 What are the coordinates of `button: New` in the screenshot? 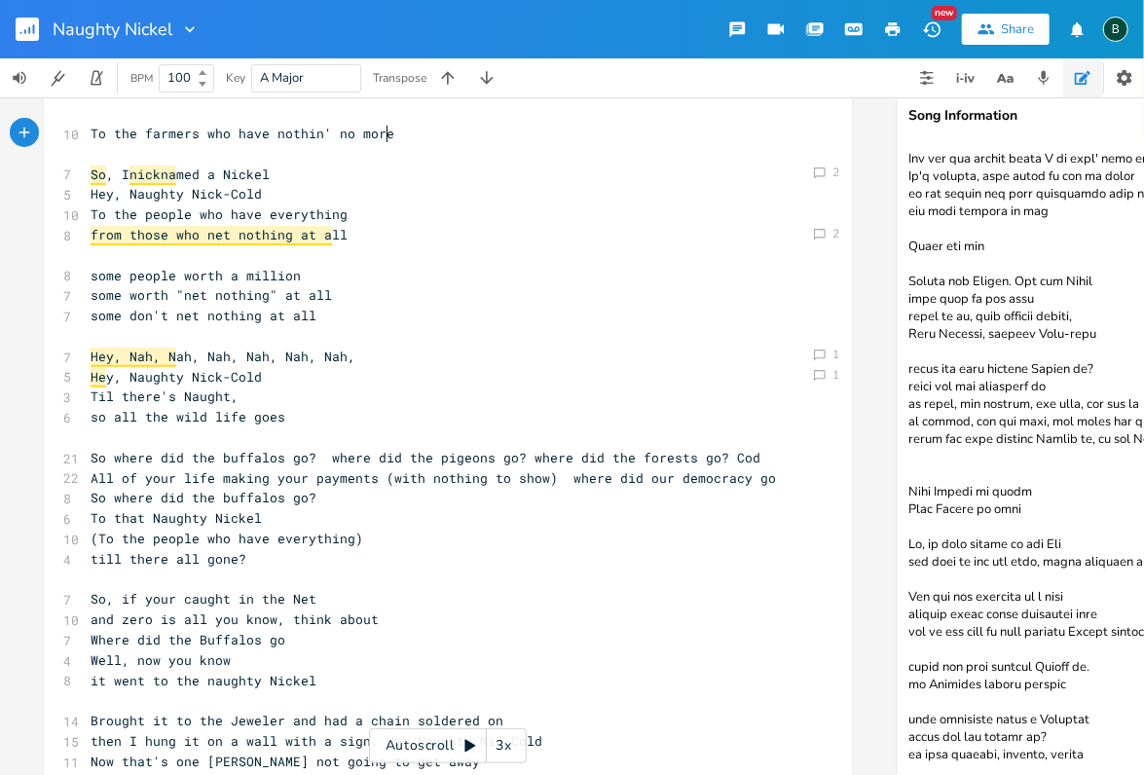 It's located at (932, 29).